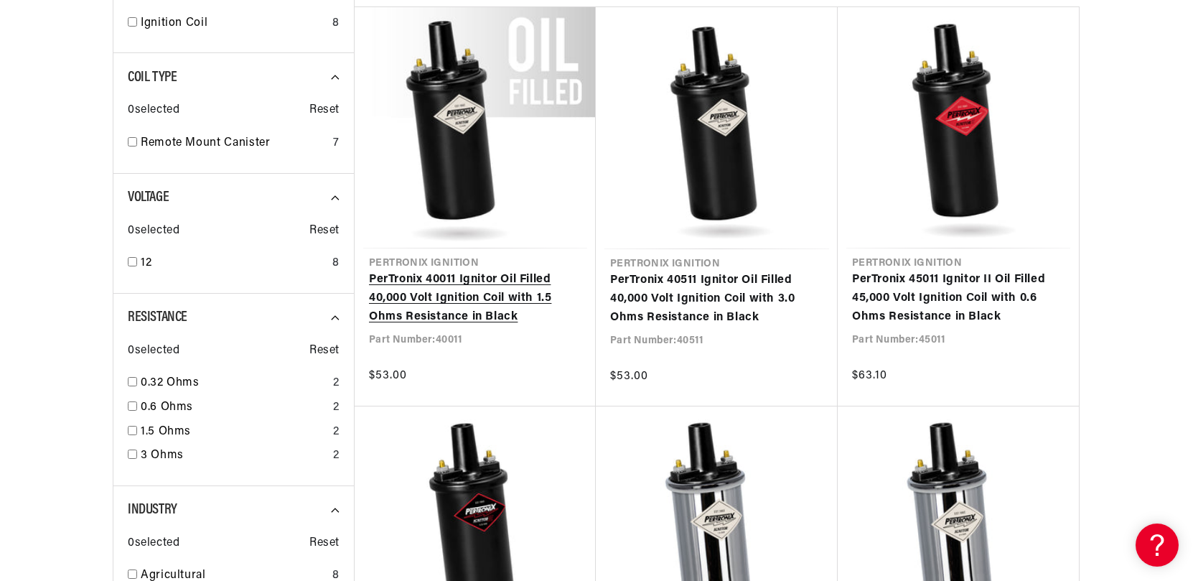 Image resolution: width=1193 pixels, height=581 pixels. I want to click on span: Coil Type, so click(152, 78).